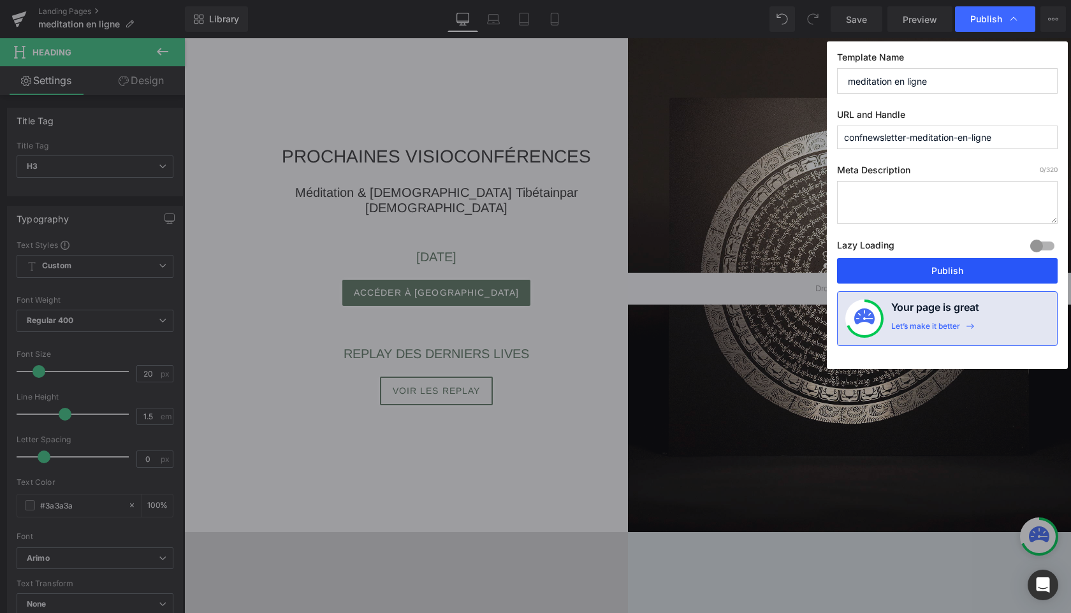 This screenshot has width=1071, height=613. I want to click on label: URL and Handle, so click(947, 117).